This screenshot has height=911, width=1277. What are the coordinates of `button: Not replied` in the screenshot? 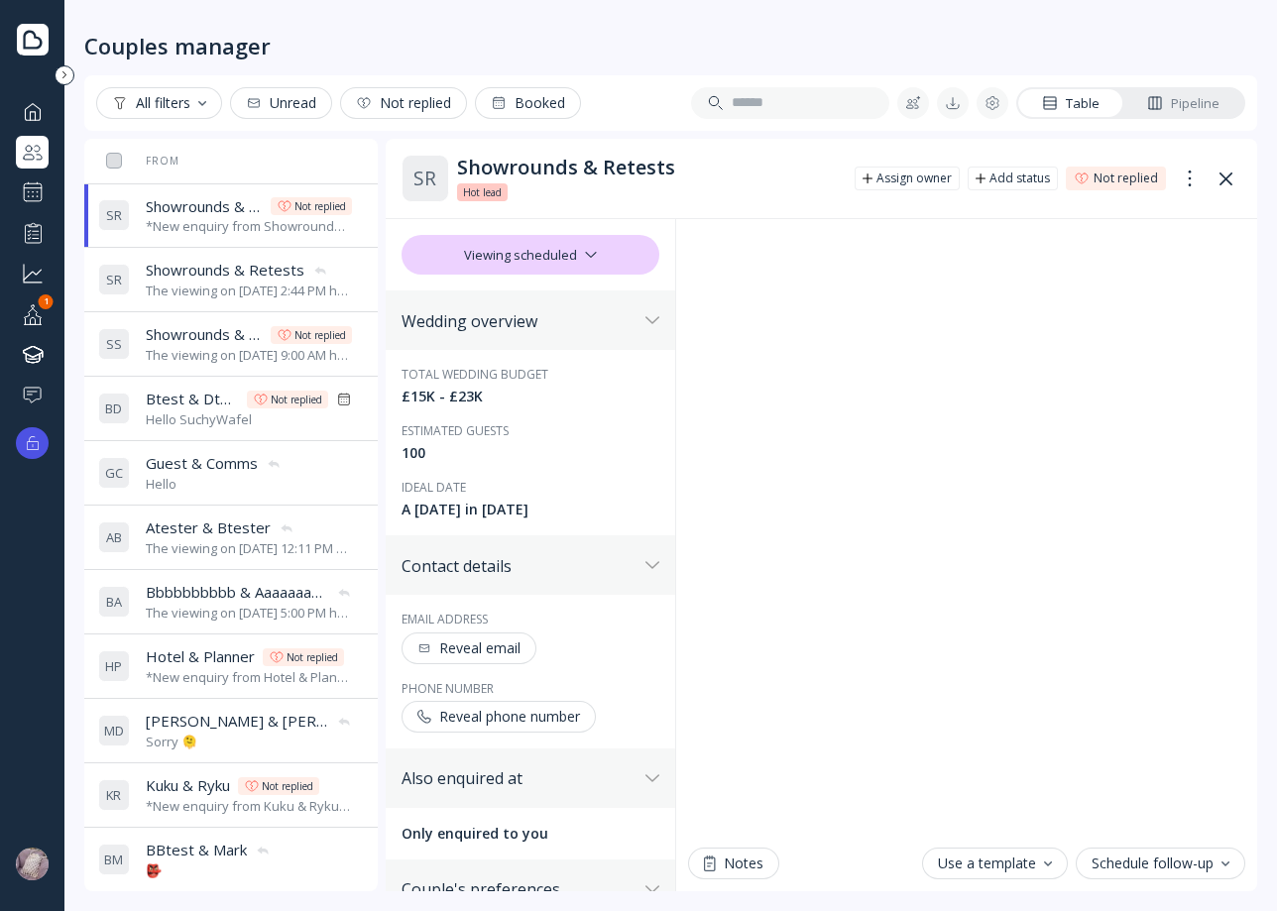 It's located at (404, 103).